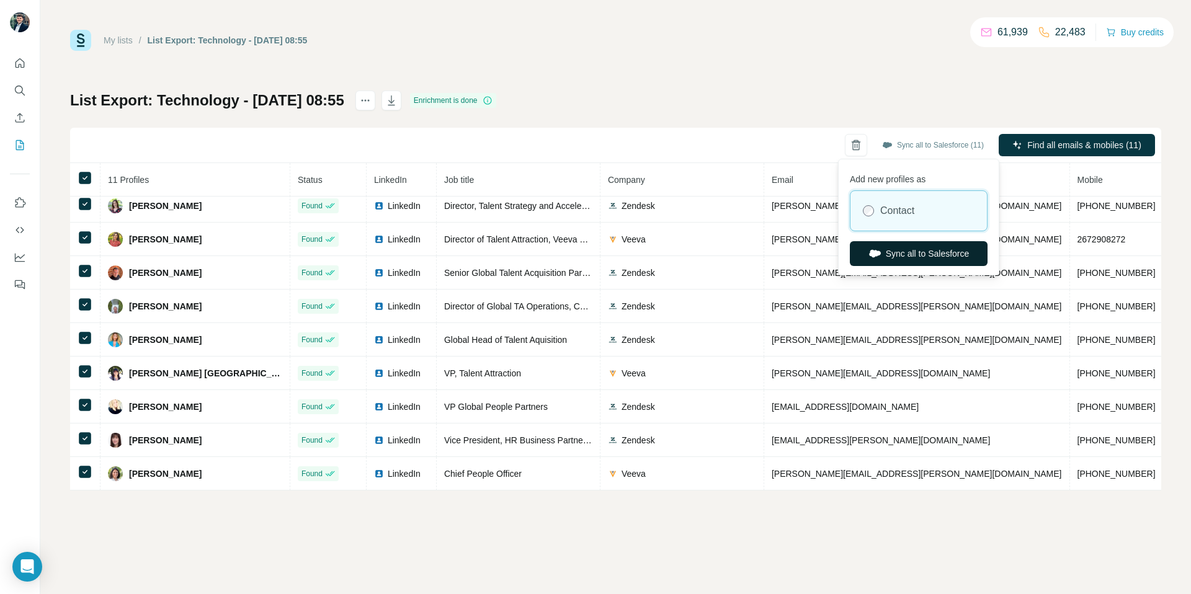  I want to click on button: Buy credits, so click(1135, 32).